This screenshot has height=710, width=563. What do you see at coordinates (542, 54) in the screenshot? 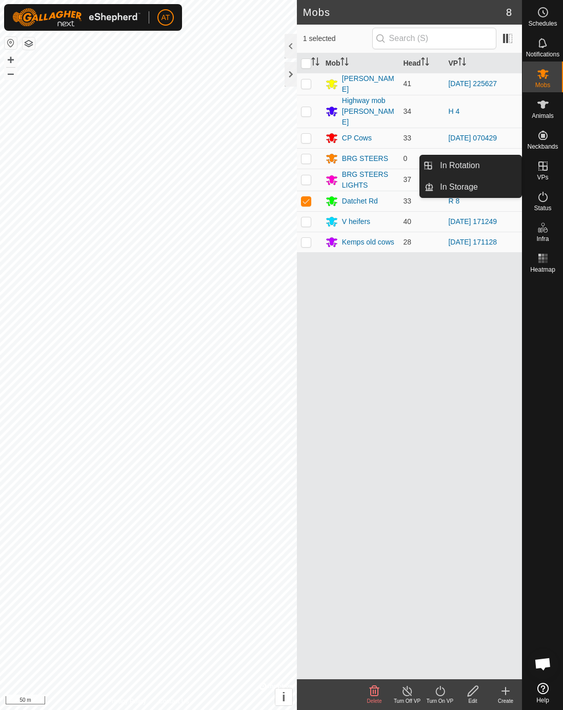
I see `span: Notifications` at bounding box center [542, 54].